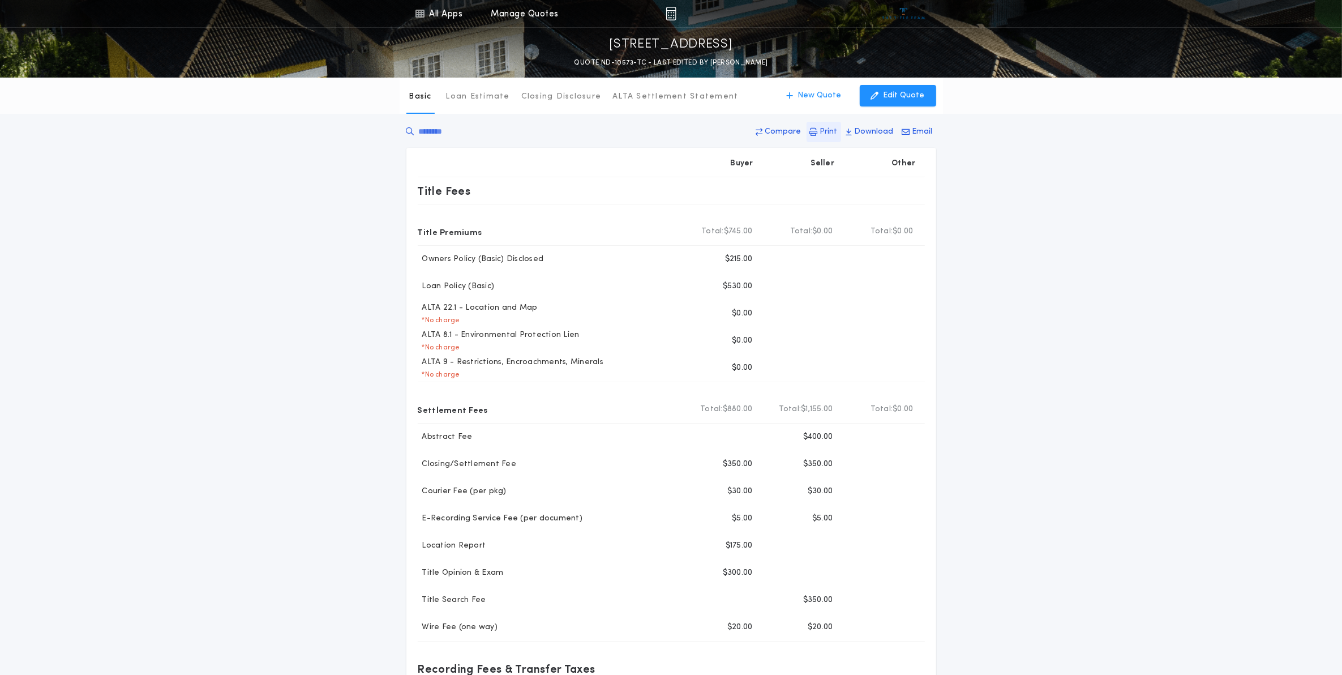  What do you see at coordinates (779, 132) in the screenshot?
I see `button: Compare` at bounding box center [779, 132].